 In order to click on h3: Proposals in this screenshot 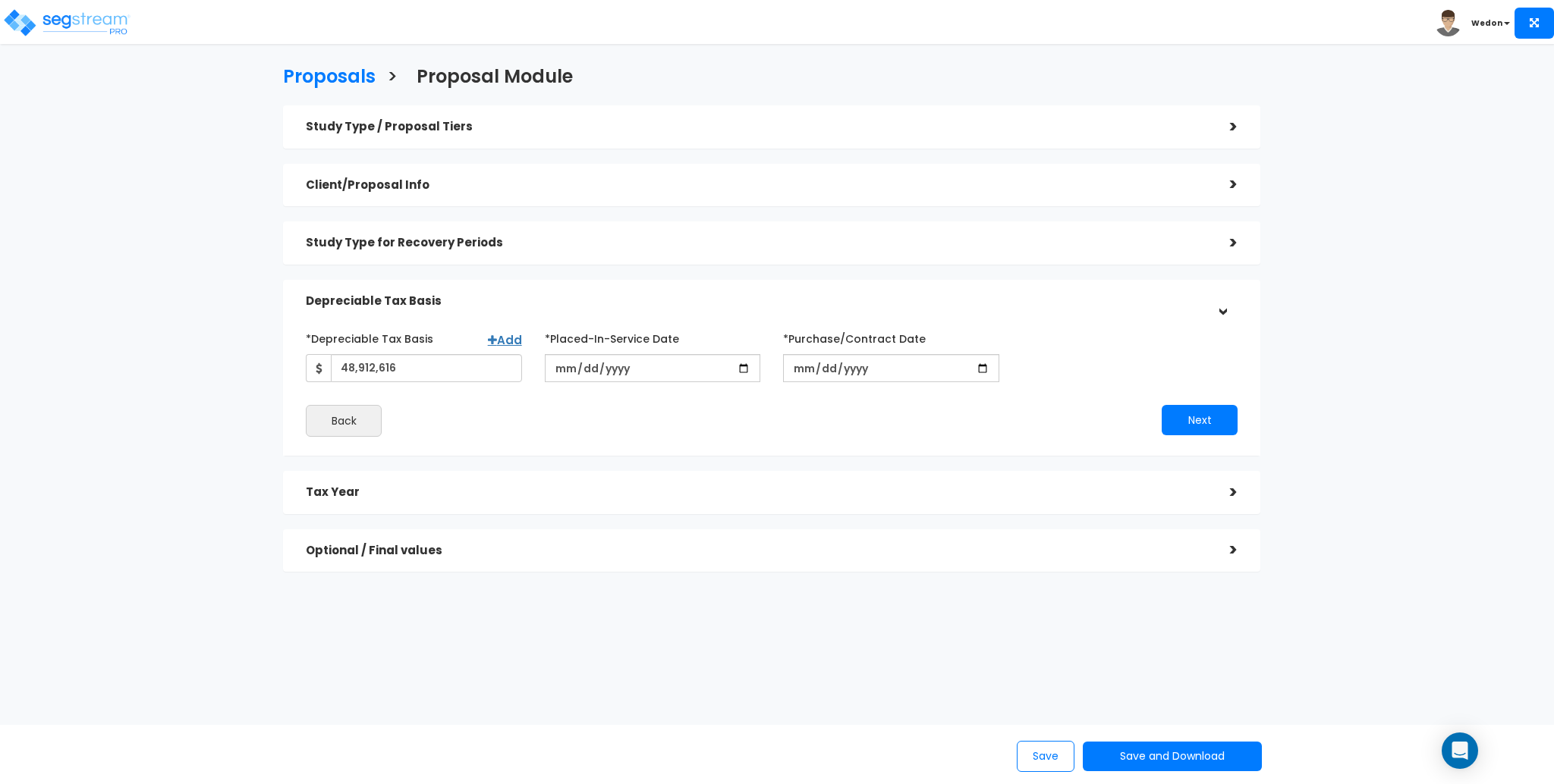, I will do `click(330, 78)`.